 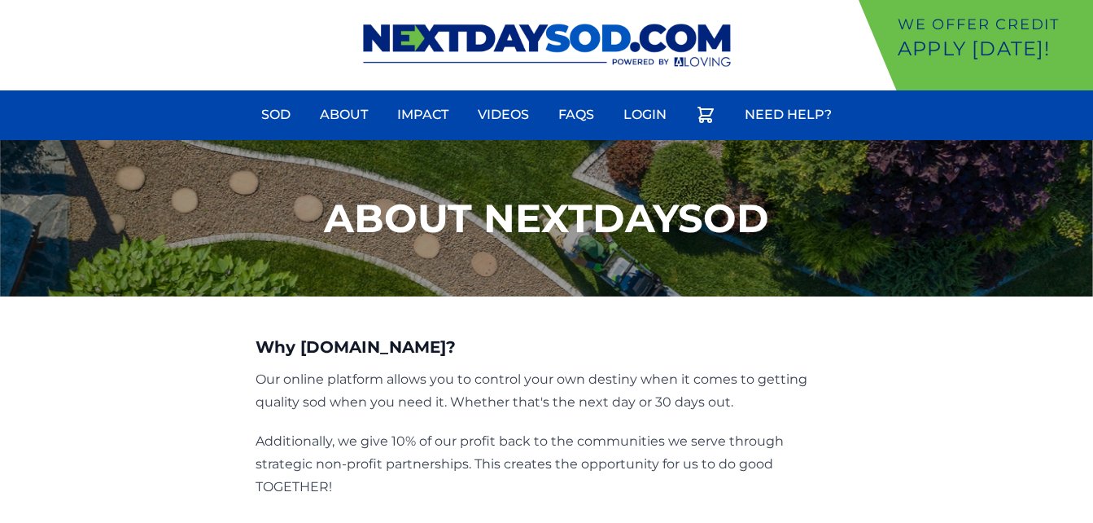 What do you see at coordinates (992, 24) in the screenshot?
I see `p: We offer Credit` at bounding box center [992, 24].